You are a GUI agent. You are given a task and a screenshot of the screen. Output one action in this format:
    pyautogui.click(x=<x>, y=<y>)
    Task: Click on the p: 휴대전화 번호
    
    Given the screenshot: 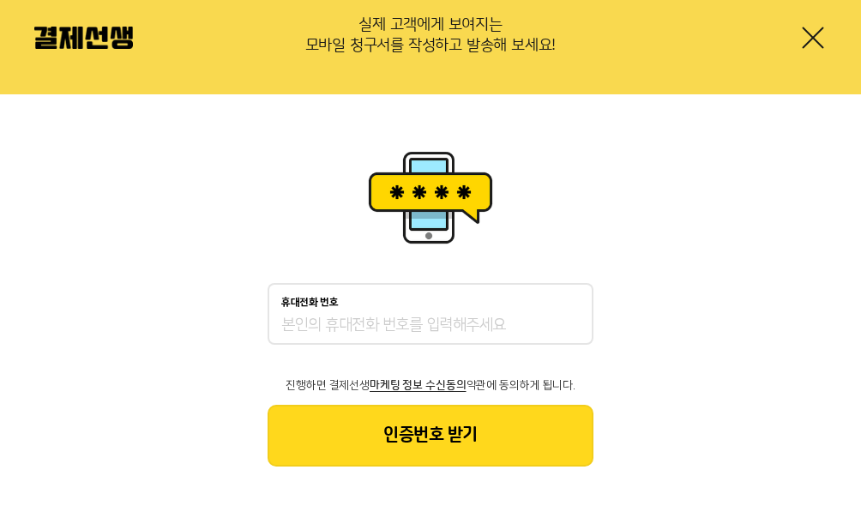 What is the action you would take?
    pyautogui.click(x=310, y=303)
    